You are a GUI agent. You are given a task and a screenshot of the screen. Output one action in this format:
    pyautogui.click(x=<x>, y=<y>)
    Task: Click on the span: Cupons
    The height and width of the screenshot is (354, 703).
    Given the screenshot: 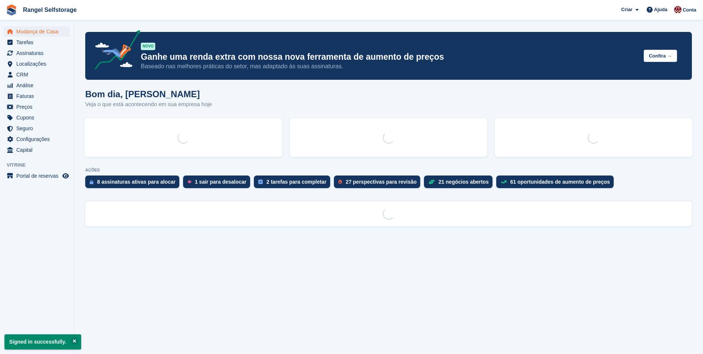 What is the action you would take?
    pyautogui.click(x=39, y=118)
    